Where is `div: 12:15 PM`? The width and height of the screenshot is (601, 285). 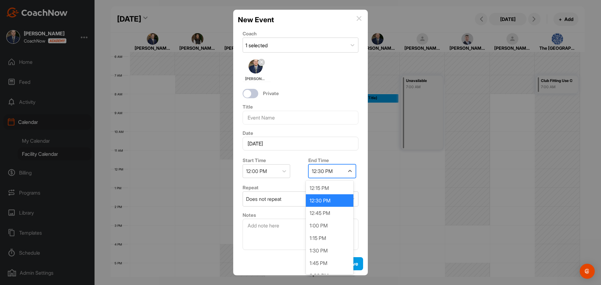 div: 12:15 PM is located at coordinates (330, 188).